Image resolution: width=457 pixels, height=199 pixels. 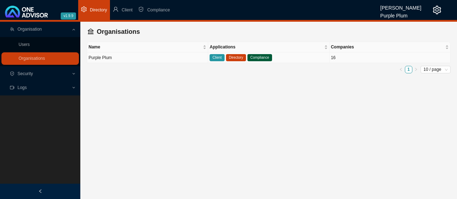 I want to click on span: team, so click(x=12, y=29).